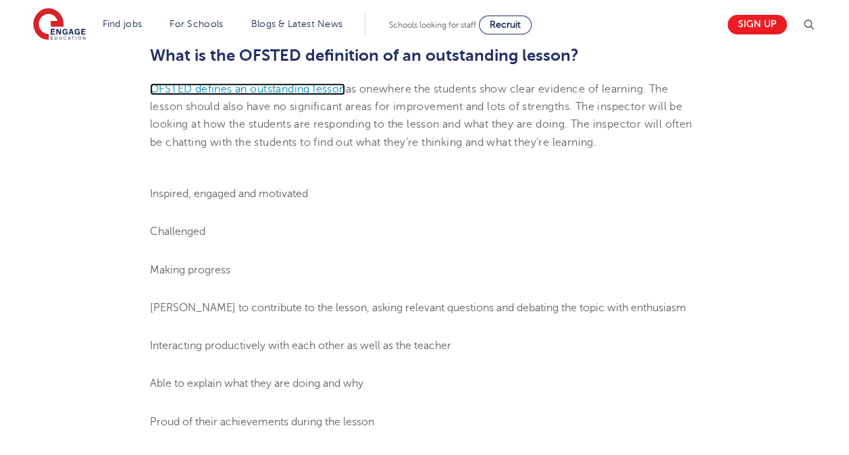 The width and height of the screenshot is (849, 455). What do you see at coordinates (297, 24) in the screenshot?
I see `a: Blogs & Latest News` at bounding box center [297, 24].